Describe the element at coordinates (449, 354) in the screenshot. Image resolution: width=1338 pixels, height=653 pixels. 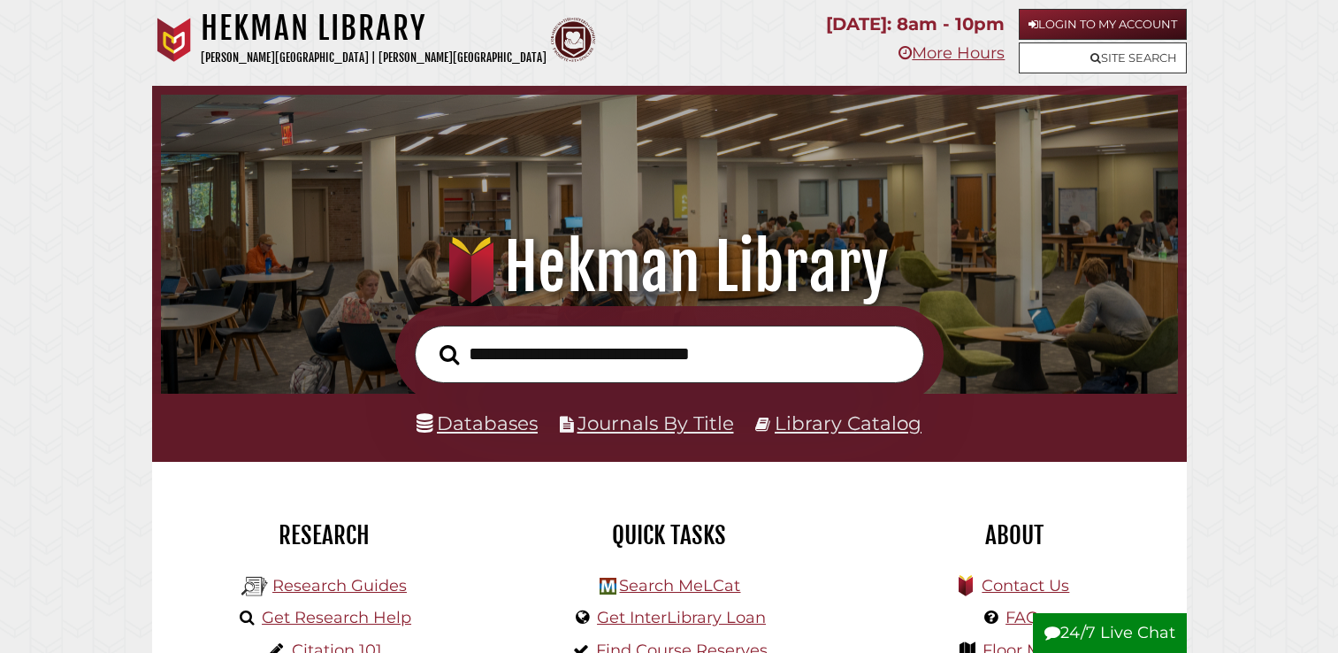
I see `i: Search` at that location.